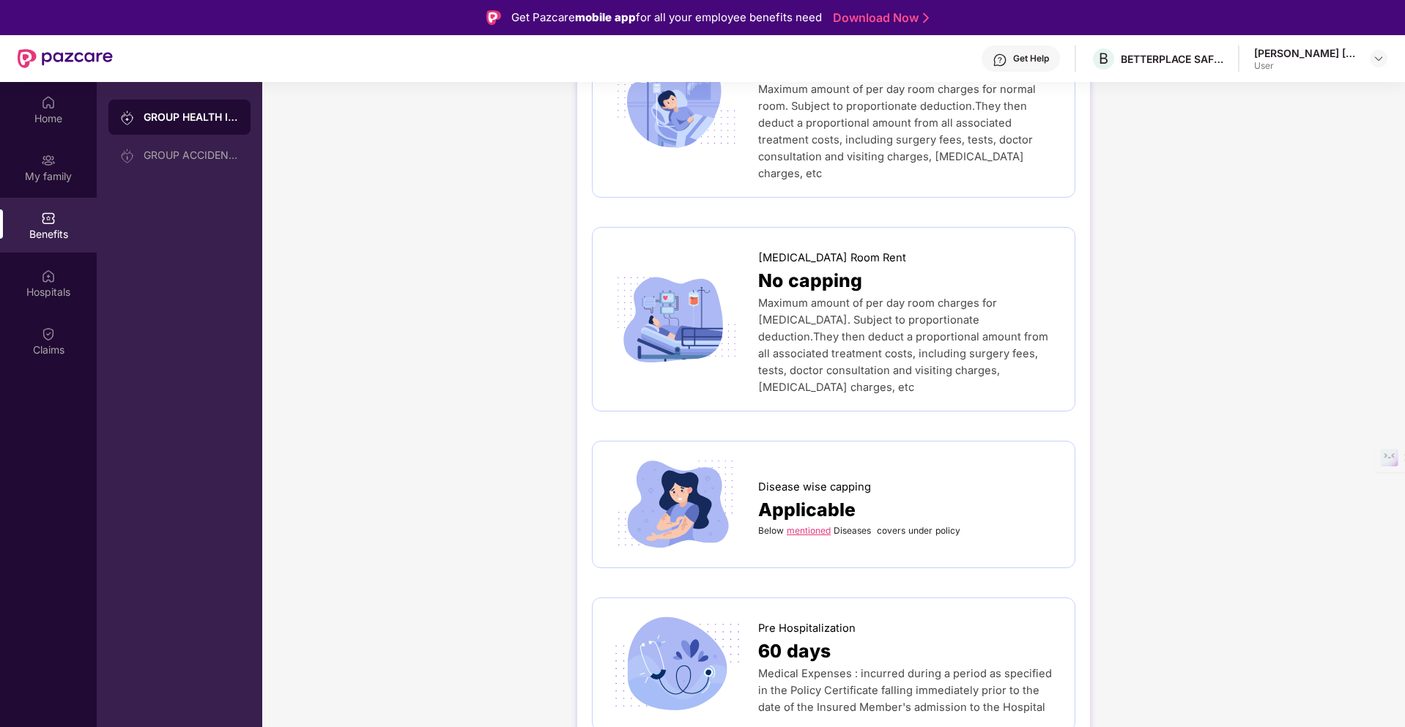  Describe the element at coordinates (920, 530) in the screenshot. I see `span: under` at that location.